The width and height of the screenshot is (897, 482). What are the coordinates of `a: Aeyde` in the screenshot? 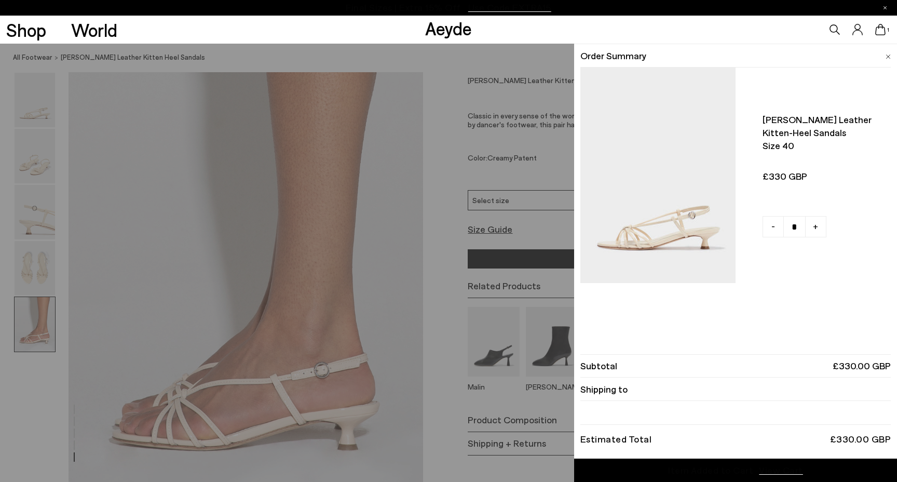 It's located at (449, 28).